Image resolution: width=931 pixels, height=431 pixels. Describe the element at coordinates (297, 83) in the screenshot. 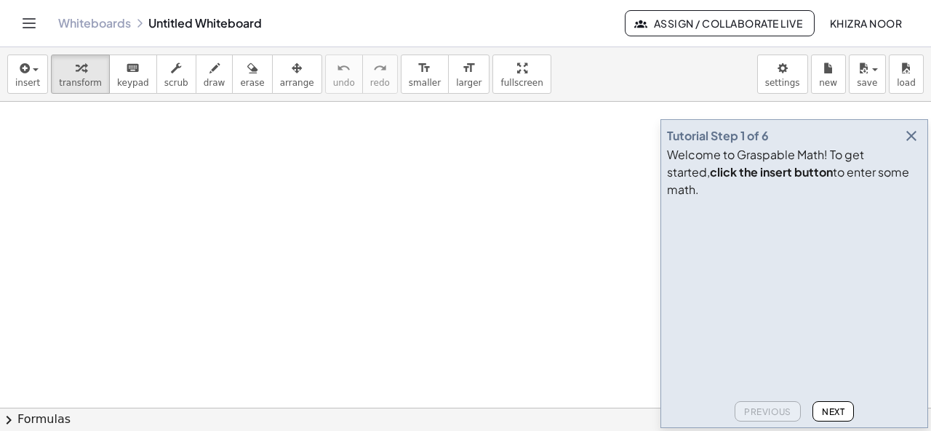

I see `span: arrange` at that location.